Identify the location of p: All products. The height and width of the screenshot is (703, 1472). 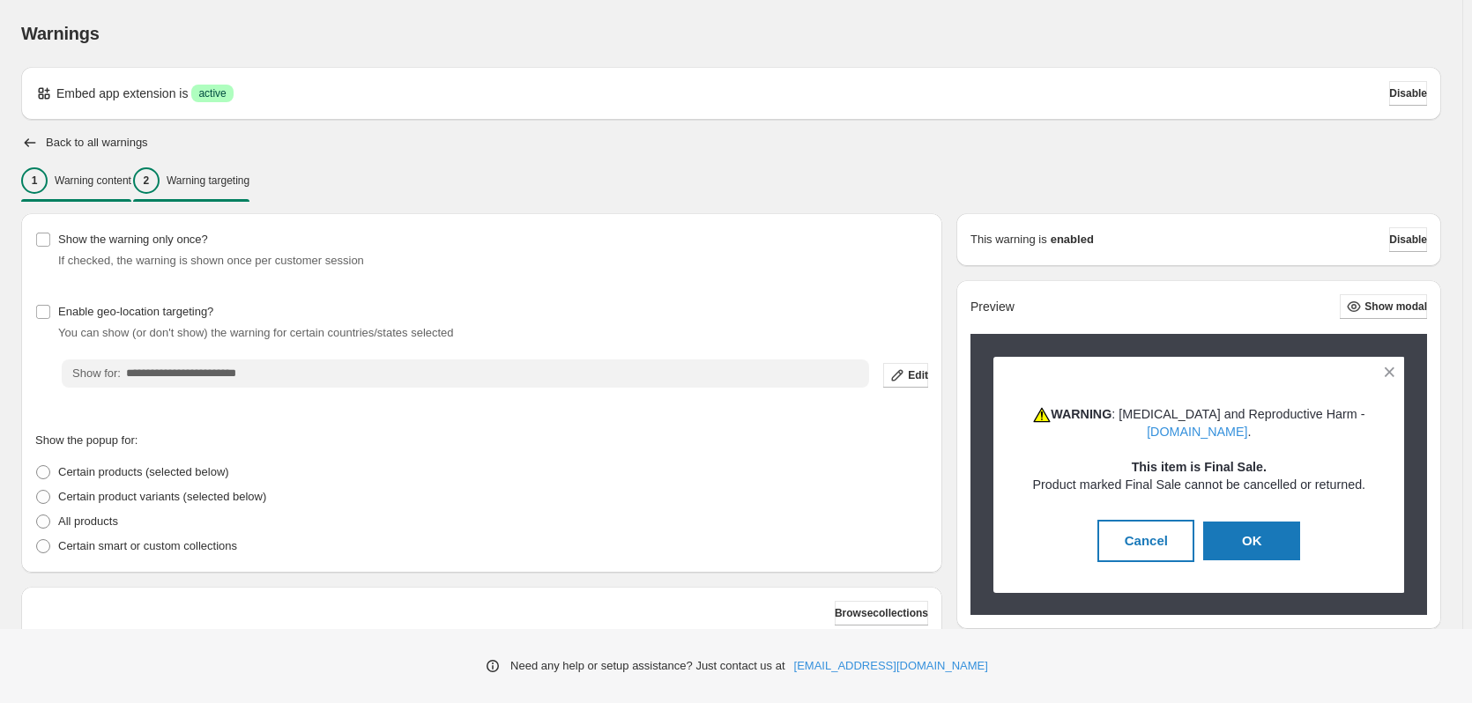
(88, 522).